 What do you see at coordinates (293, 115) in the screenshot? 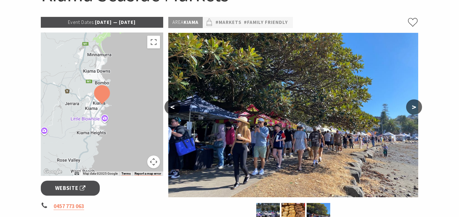
I see `img: market photo` at bounding box center [293, 115].